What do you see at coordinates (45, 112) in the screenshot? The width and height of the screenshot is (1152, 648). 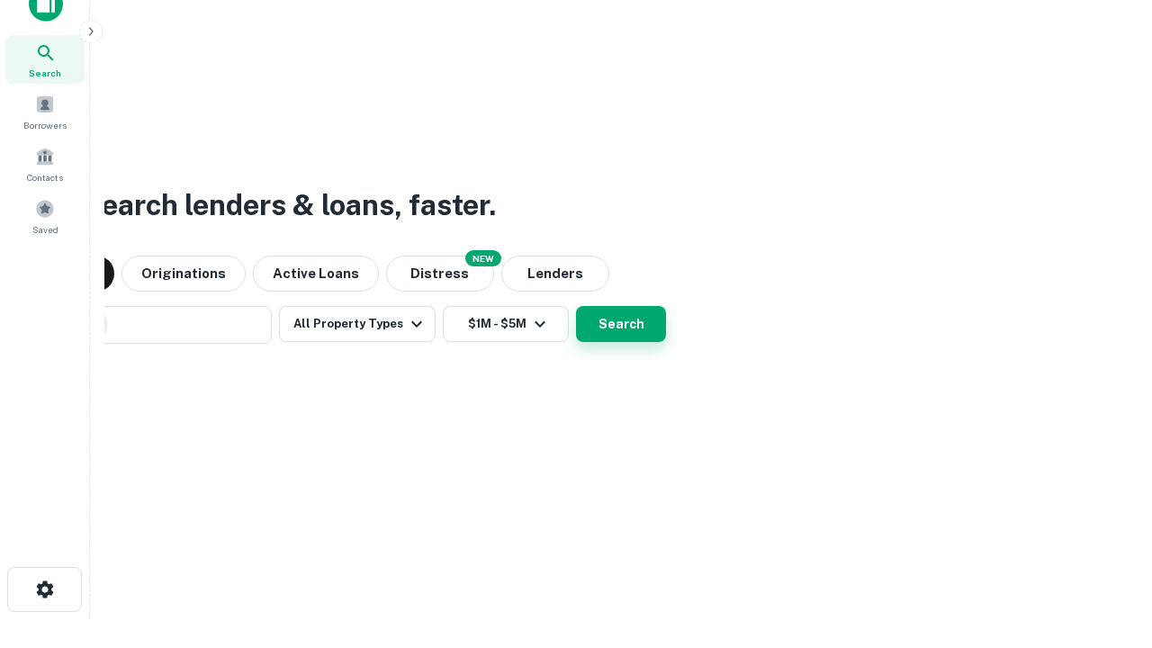 I see `a: Borrowers` at bounding box center [45, 112].